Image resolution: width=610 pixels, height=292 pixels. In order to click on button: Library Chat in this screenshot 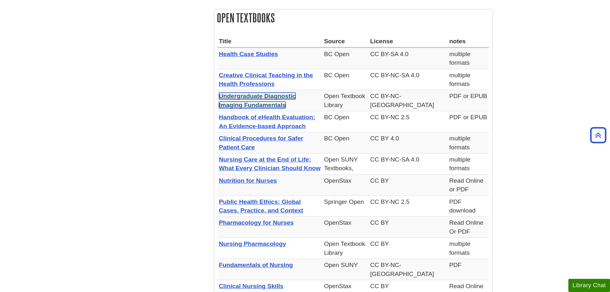, I will do `click(590, 285)`.